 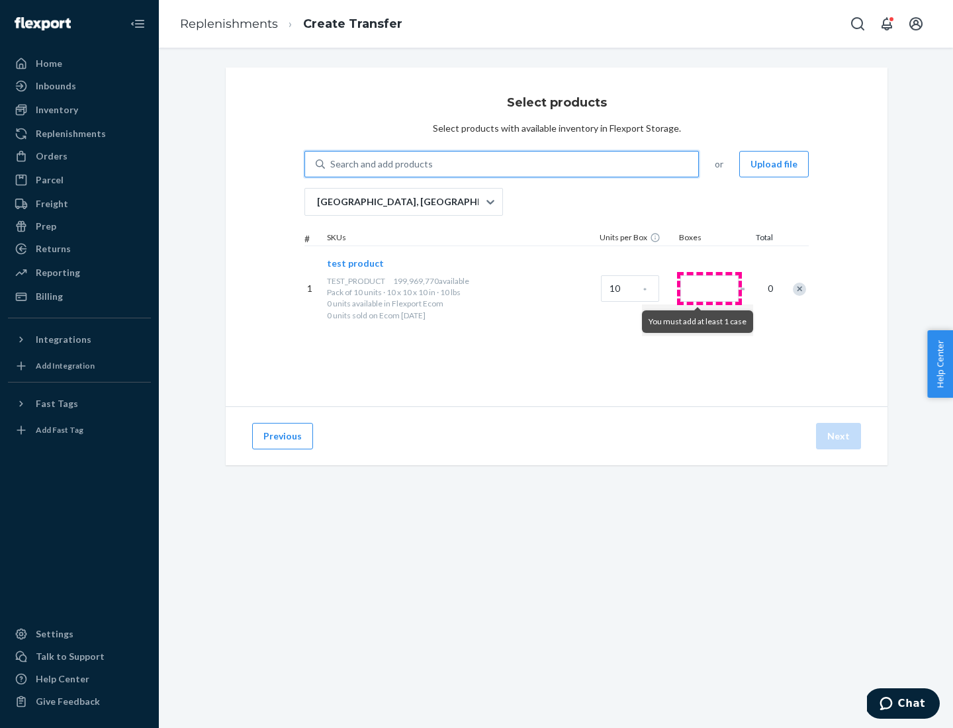 What do you see at coordinates (709, 288) in the screenshot?
I see `input: Number of boxes` at bounding box center [709, 288].